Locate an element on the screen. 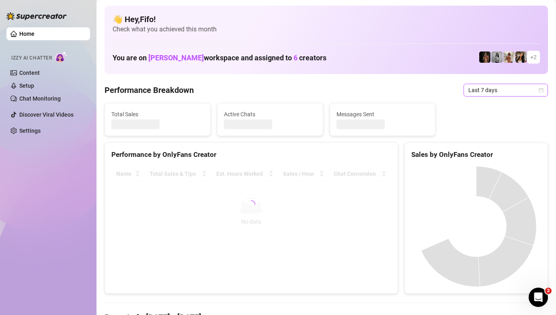 The width and height of the screenshot is (556, 315). img: AI Chatter is located at coordinates (61, 57).